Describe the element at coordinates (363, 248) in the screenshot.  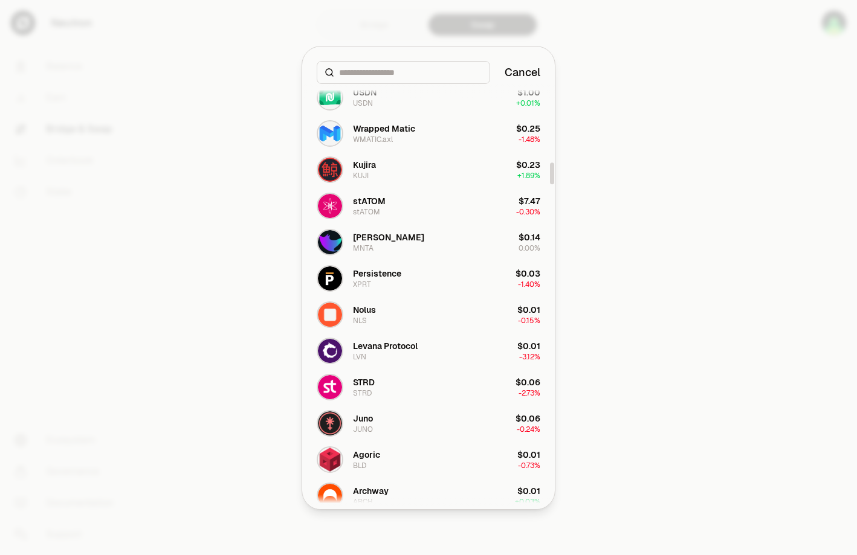
I see `div: MNTA` at that location.